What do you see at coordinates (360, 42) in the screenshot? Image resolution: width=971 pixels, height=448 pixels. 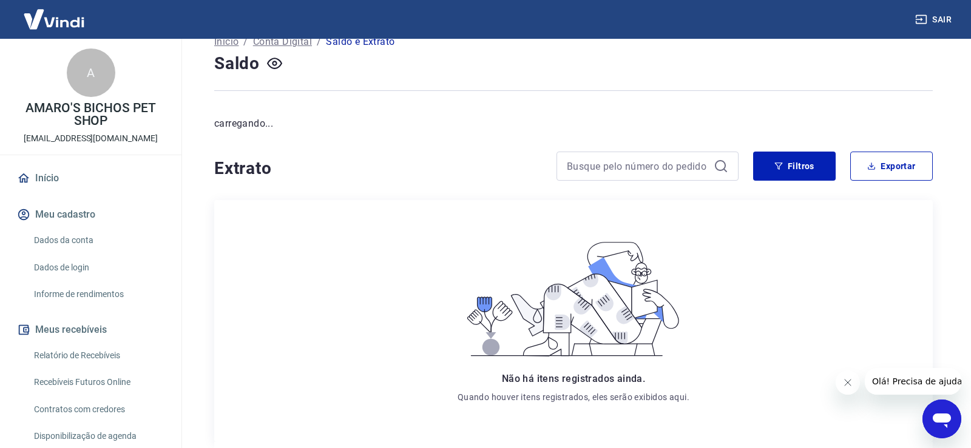 I see `p: Saldo e Extrato` at bounding box center [360, 42].